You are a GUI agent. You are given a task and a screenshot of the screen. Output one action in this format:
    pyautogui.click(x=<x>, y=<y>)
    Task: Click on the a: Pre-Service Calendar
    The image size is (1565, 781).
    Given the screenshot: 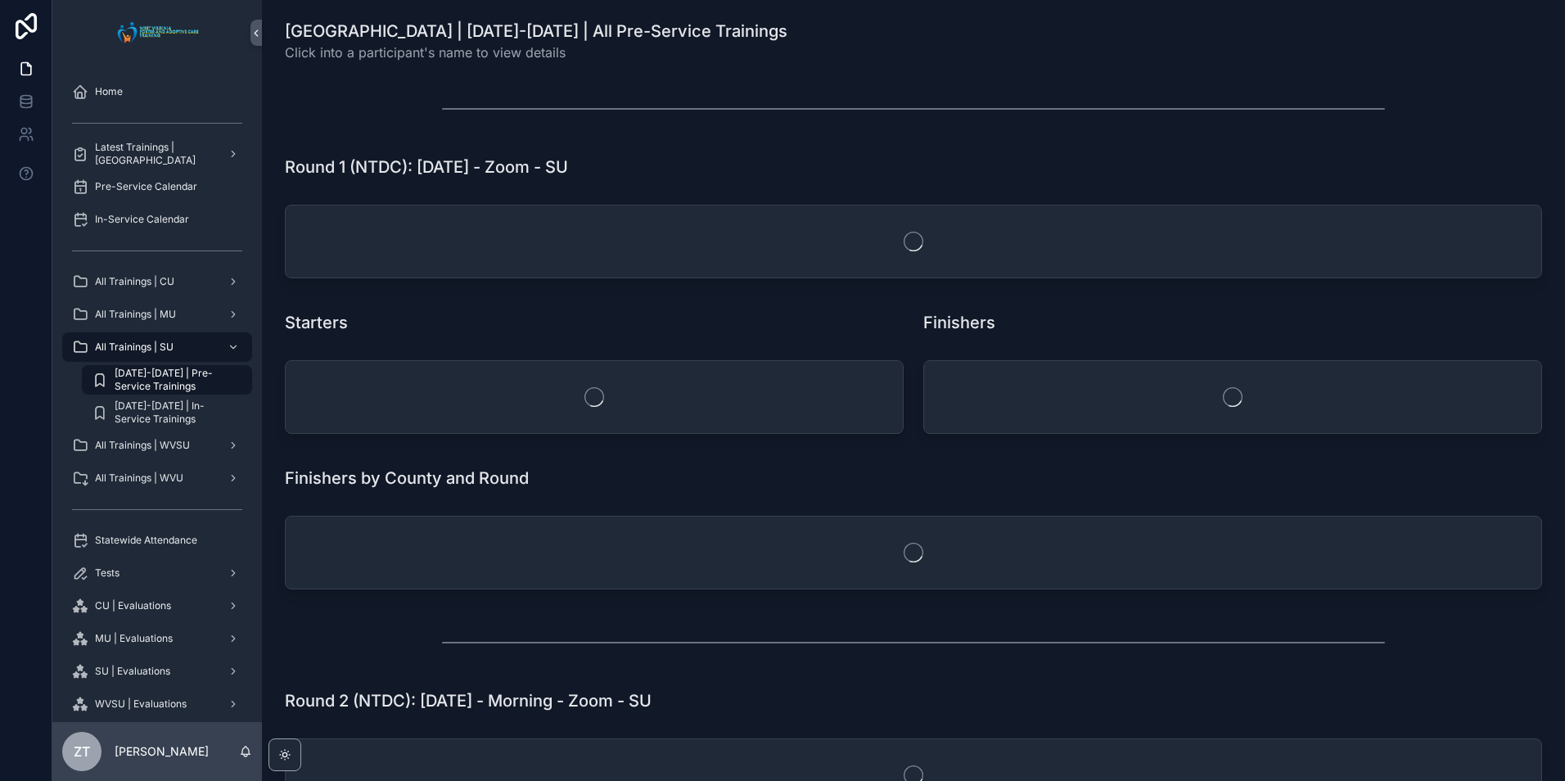 What is the action you would take?
    pyautogui.click(x=157, y=187)
    